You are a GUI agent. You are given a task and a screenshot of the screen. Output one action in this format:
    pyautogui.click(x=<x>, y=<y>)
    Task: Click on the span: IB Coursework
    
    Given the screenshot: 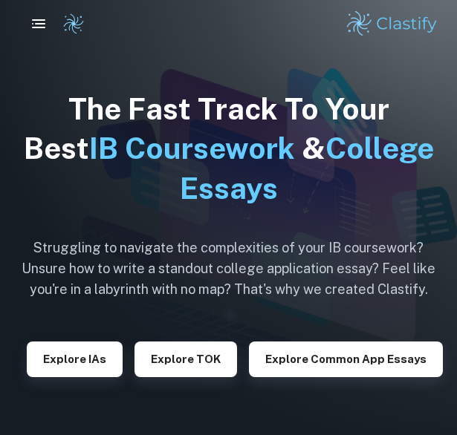 What is the action you would take?
    pyautogui.click(x=192, y=148)
    